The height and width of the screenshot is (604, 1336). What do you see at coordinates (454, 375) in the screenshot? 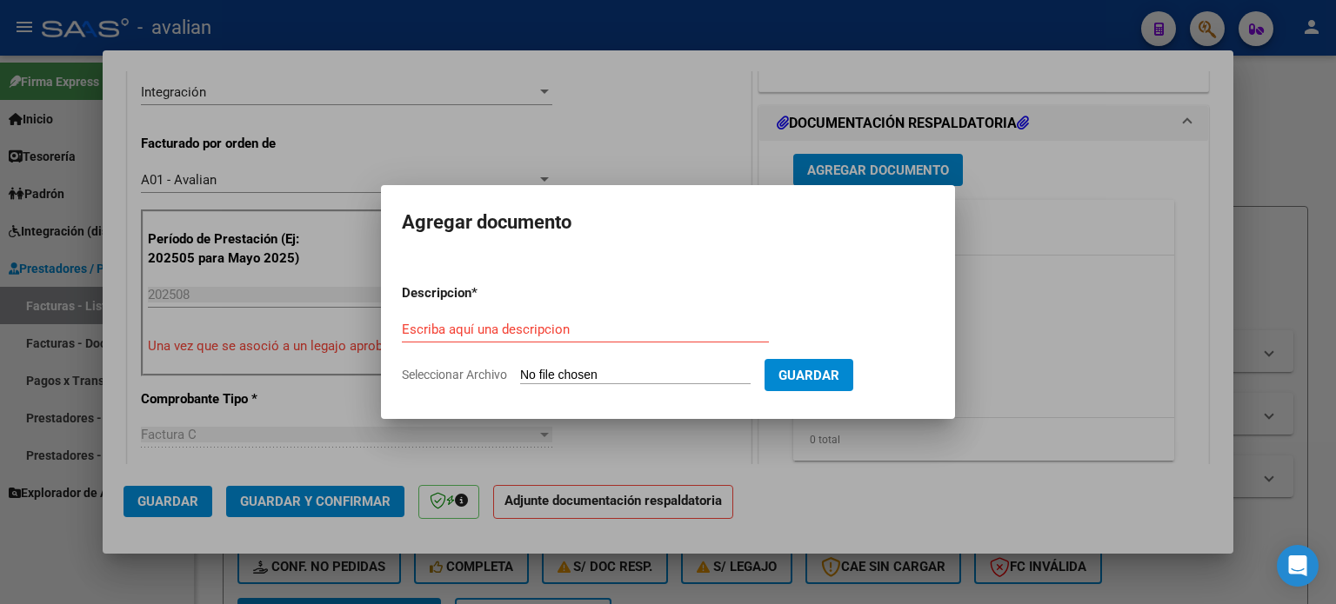
I see `span: Seleccionar Archivo` at bounding box center [454, 375].